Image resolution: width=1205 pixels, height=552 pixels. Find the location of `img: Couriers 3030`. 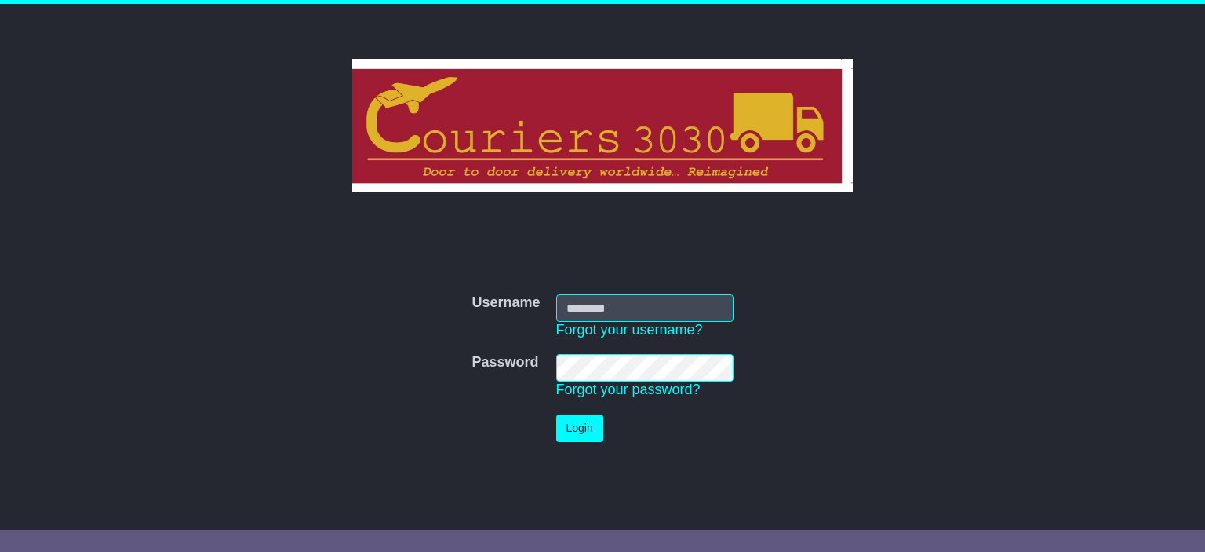

img: Couriers 3030 is located at coordinates (603, 126).